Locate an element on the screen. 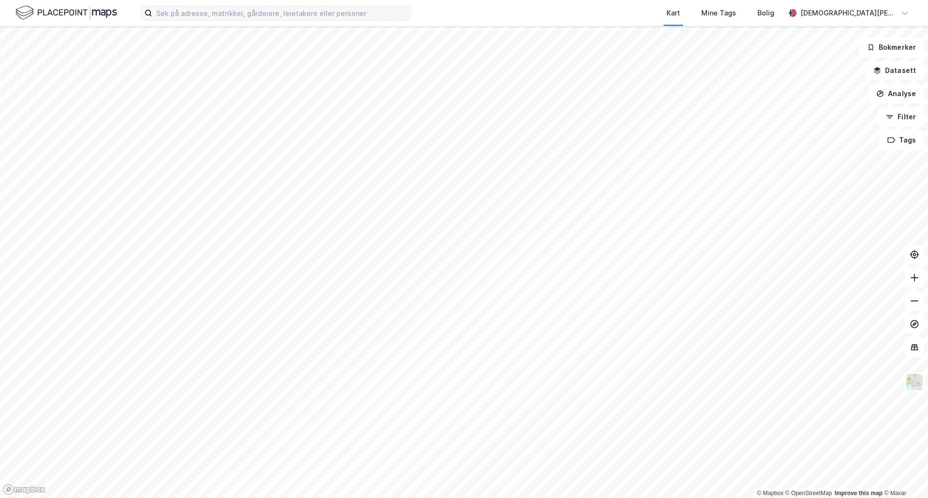 This screenshot has width=928, height=498. input: Søk på adresse, matrikkel, gårdeiere, leietakere eller personer is located at coordinates (281, 13).